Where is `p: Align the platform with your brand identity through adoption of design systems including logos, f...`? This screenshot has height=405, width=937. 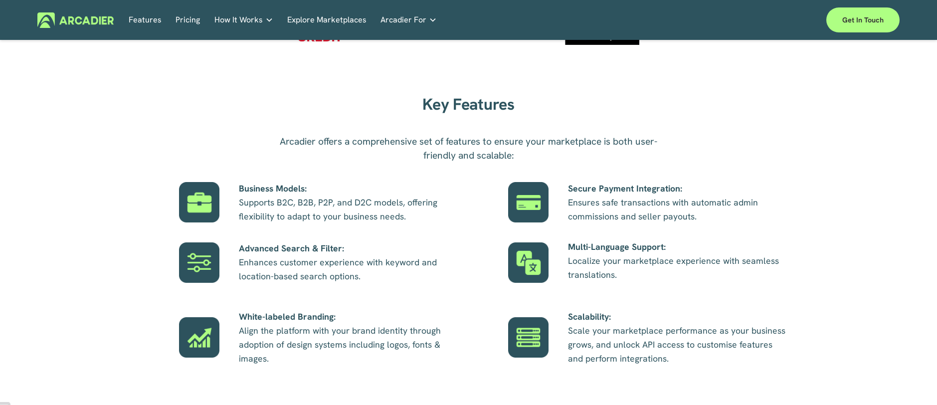
p: Align the platform with your brand identity through adoption of design systems including logos, f... is located at coordinates (348, 337).